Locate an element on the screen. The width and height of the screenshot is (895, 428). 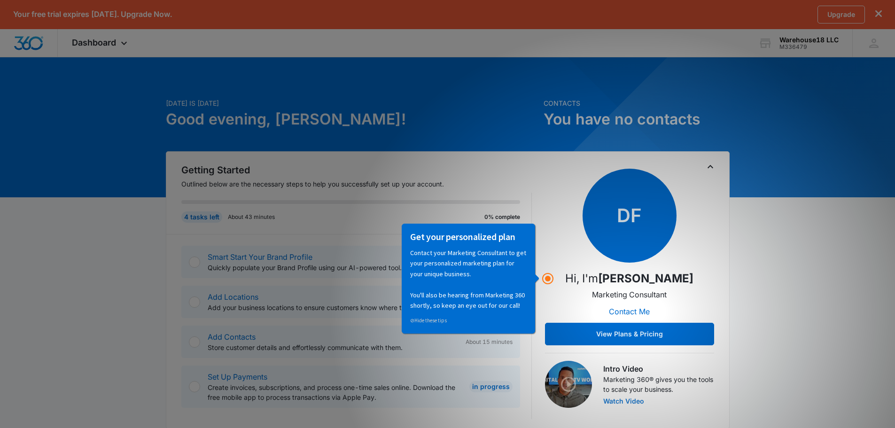
h3: Intro Video is located at coordinates (659, 369).